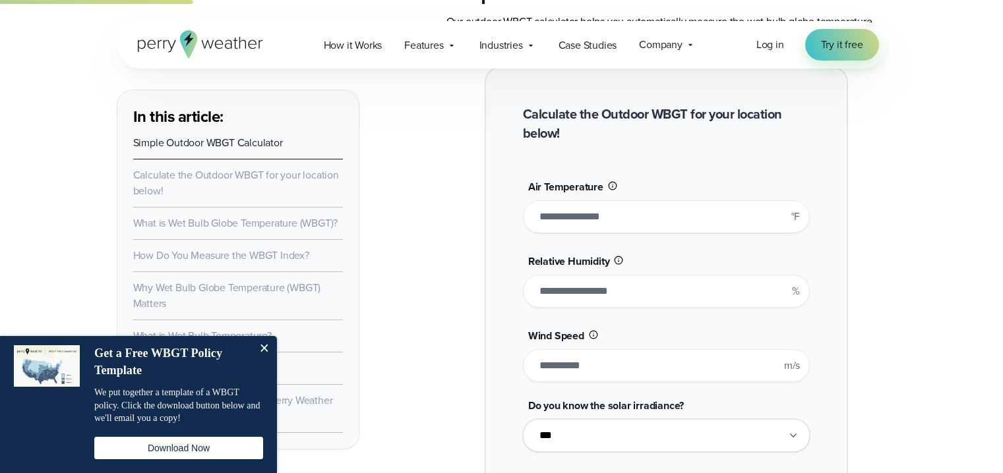  What do you see at coordinates (667, 30) in the screenshot?
I see `p: Our outdoor WBGT calculator helps you automatically measure the wet bulb globe temperature quickl...` at bounding box center [667, 30].